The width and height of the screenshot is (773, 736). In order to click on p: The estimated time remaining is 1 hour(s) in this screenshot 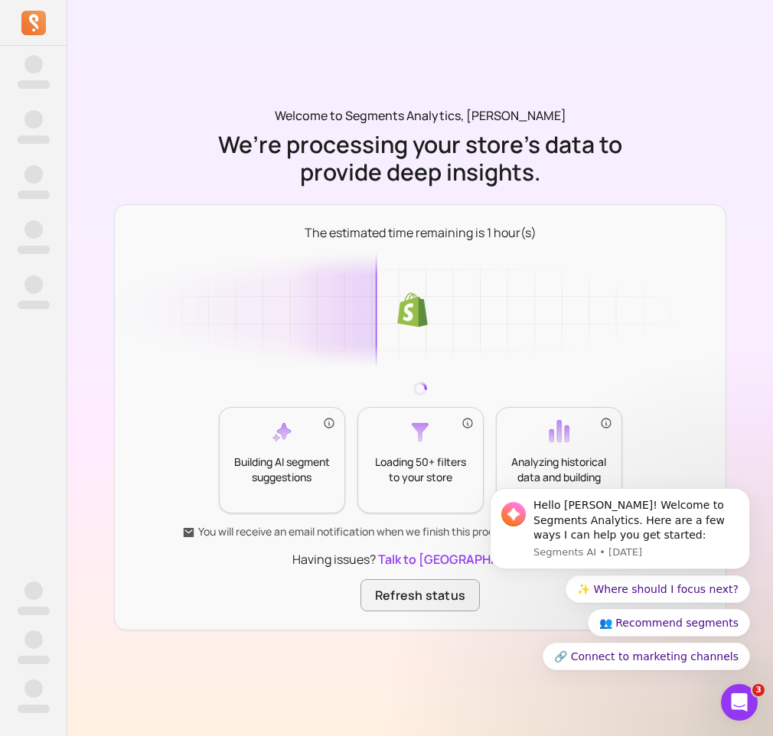, I will do `click(420, 233)`.